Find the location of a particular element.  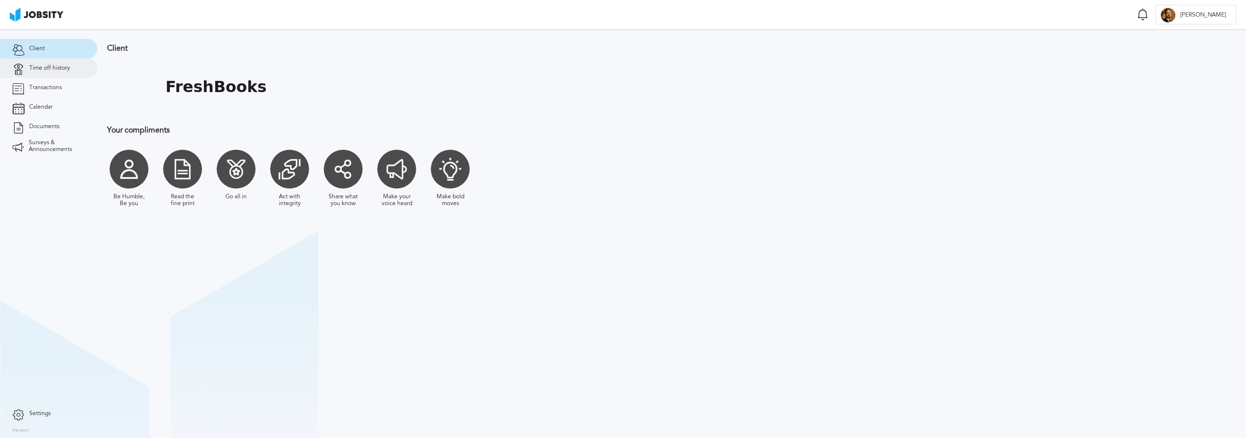

div: L is located at coordinates (1168, 15).